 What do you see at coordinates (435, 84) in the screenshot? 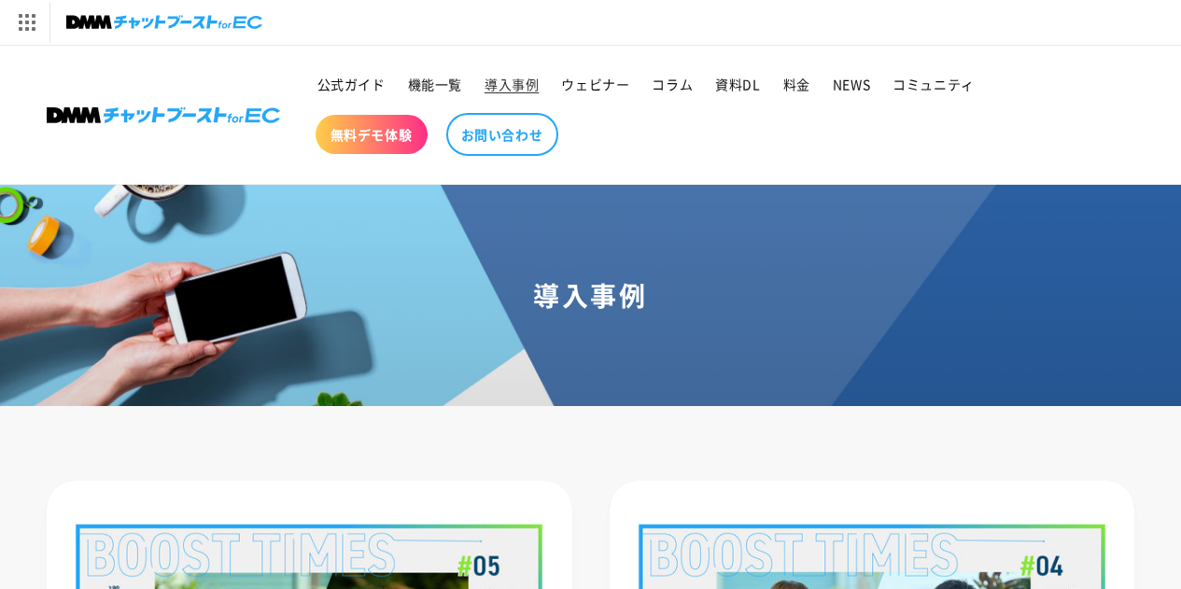
I see `a: 機能一覧` at bounding box center [435, 84].